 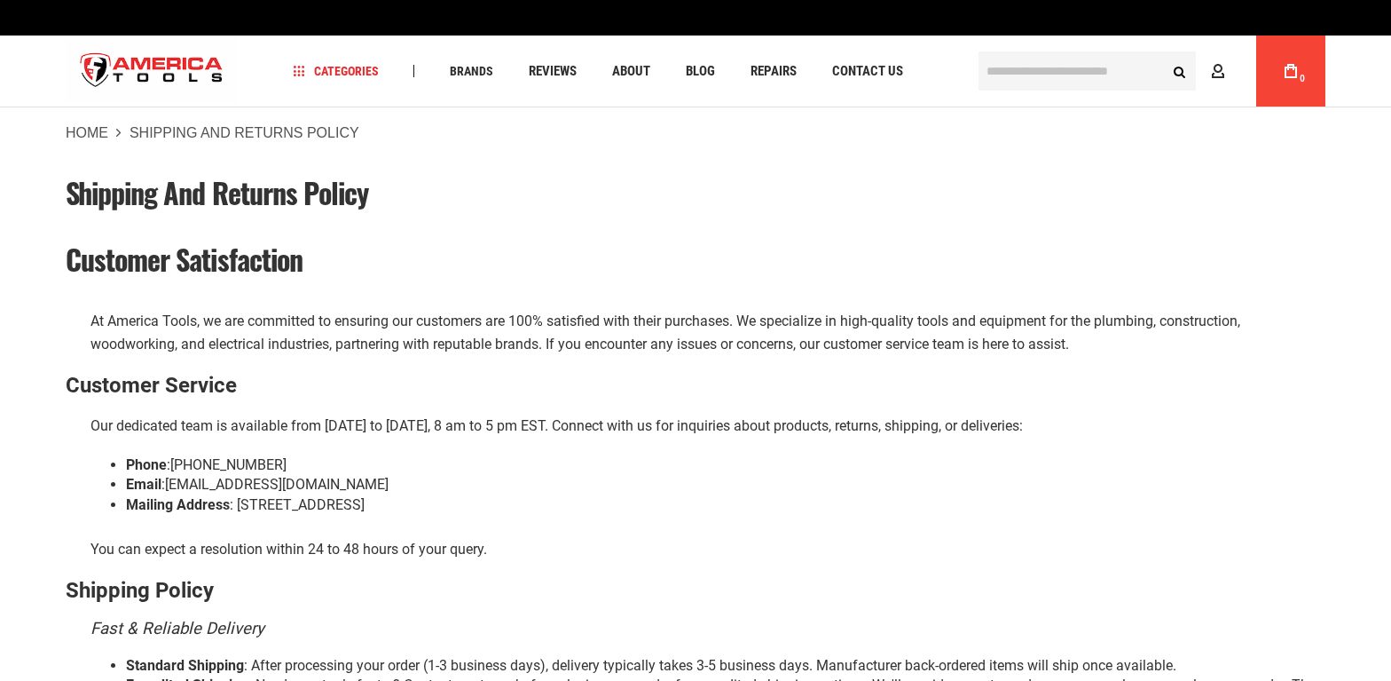 What do you see at coordinates (631, 71) in the screenshot?
I see `a: About` at bounding box center [631, 71].